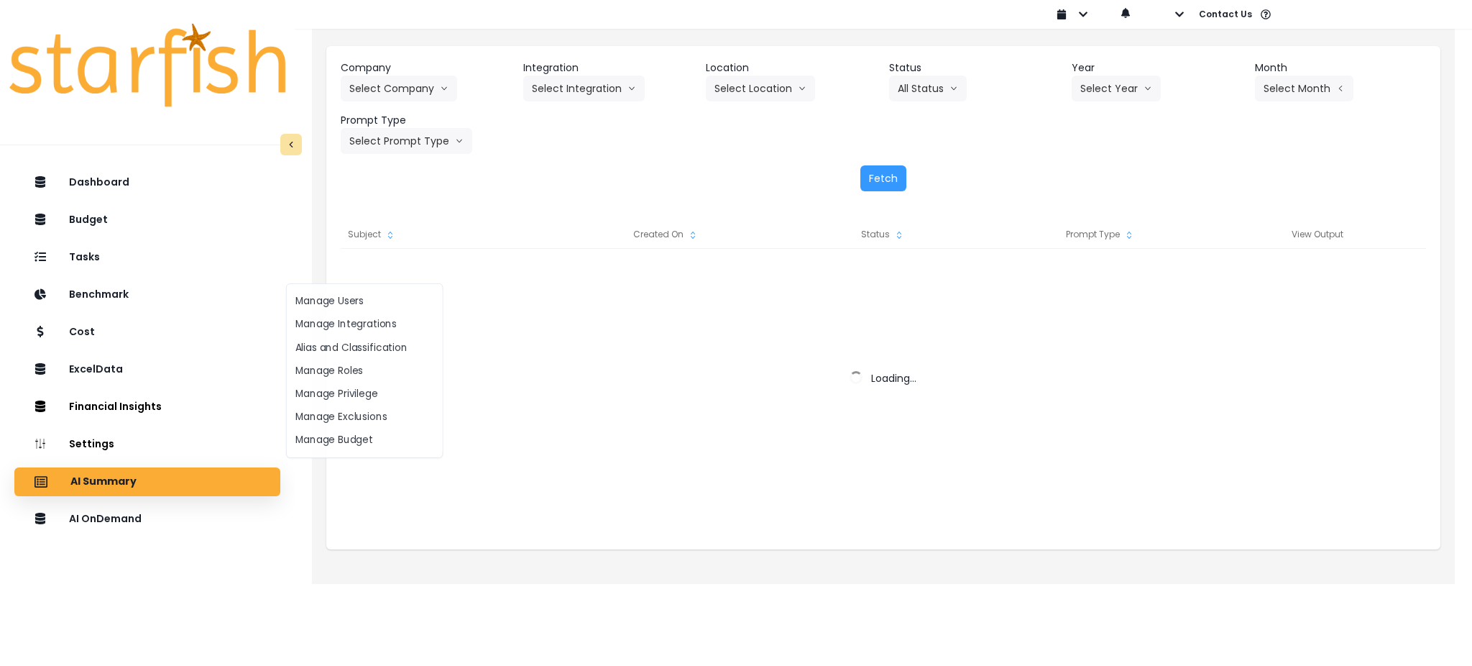 The image size is (1472, 666). Describe the element at coordinates (147, 482) in the screenshot. I see `button: AI Summary` at that location.